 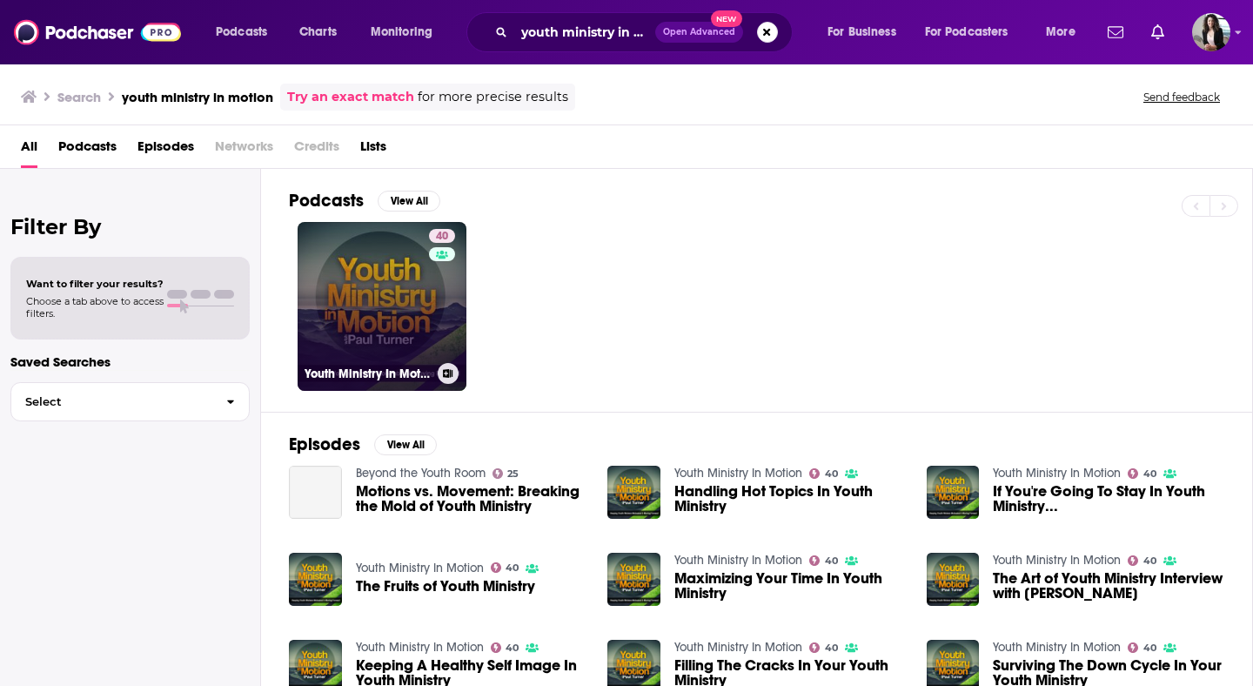 I want to click on h2: Podcasts, so click(x=326, y=200).